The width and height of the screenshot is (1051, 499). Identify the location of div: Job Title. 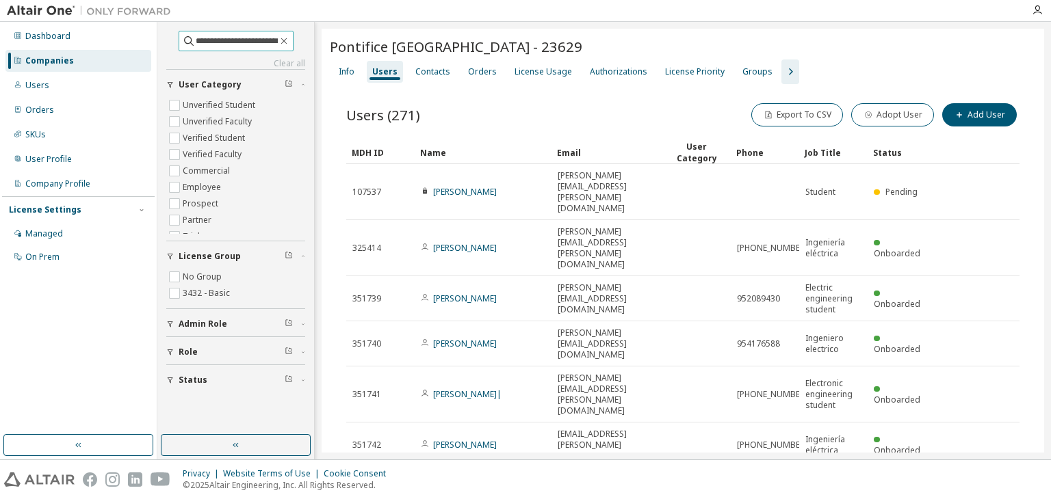
(833, 153).